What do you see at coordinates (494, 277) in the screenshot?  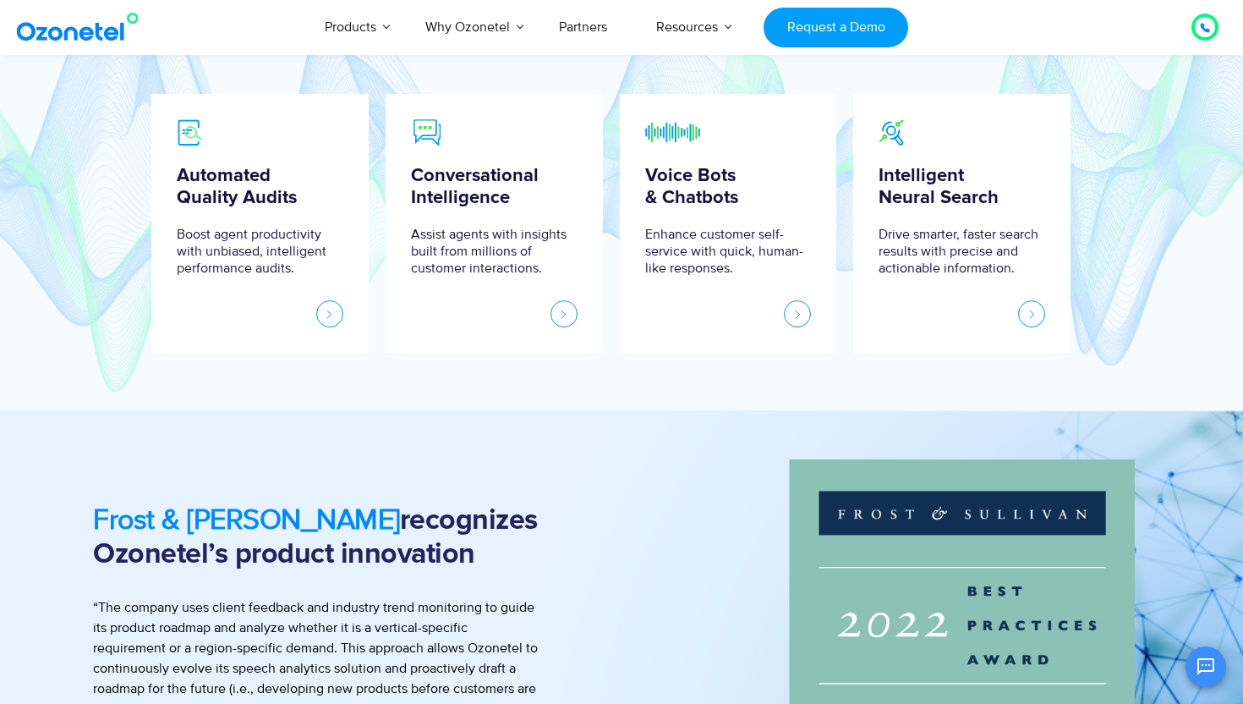 I see `span: Assist agents with insights built from millions of customer interactions.` at bounding box center [494, 277].